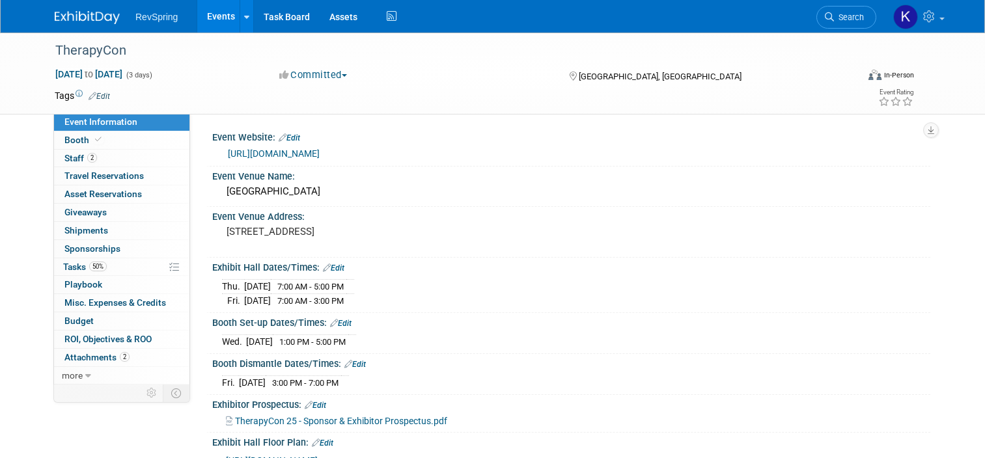 Image resolution: width=985 pixels, height=458 pixels. I want to click on td: Thu., so click(233, 287).